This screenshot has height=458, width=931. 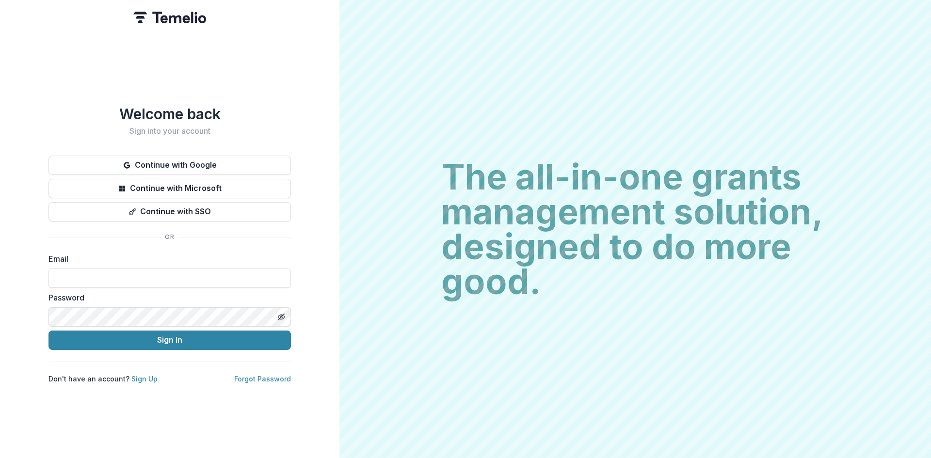 I want to click on img: Temelio, so click(x=170, y=17).